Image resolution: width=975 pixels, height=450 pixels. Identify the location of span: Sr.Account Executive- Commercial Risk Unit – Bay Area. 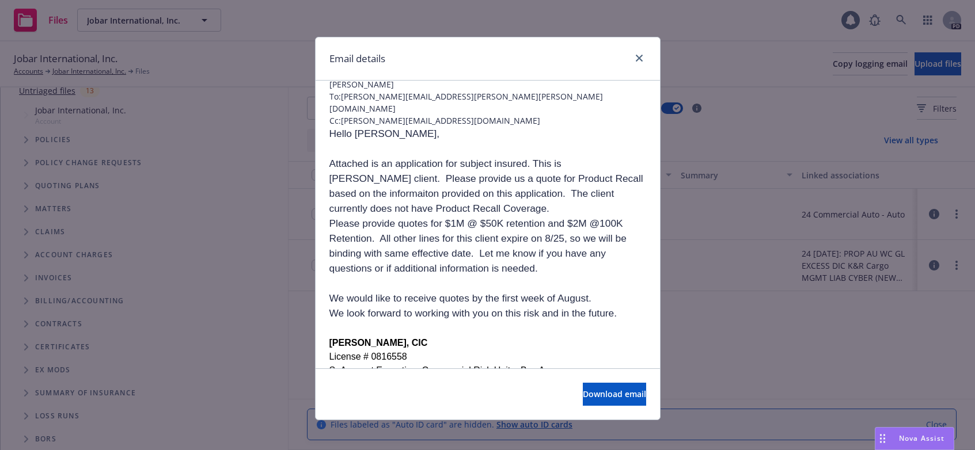
(444, 370).